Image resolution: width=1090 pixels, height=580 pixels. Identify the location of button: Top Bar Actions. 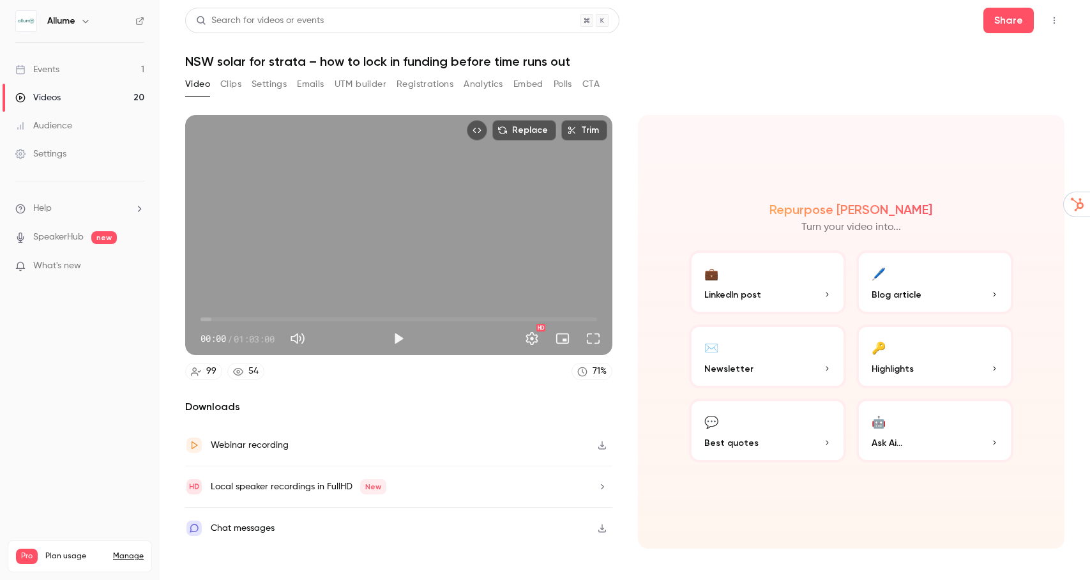
(1054, 20).